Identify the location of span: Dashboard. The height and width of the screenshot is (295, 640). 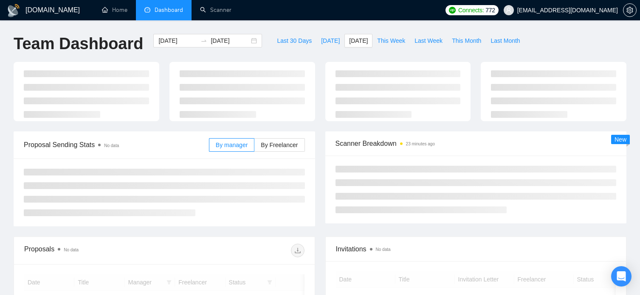
(169, 10).